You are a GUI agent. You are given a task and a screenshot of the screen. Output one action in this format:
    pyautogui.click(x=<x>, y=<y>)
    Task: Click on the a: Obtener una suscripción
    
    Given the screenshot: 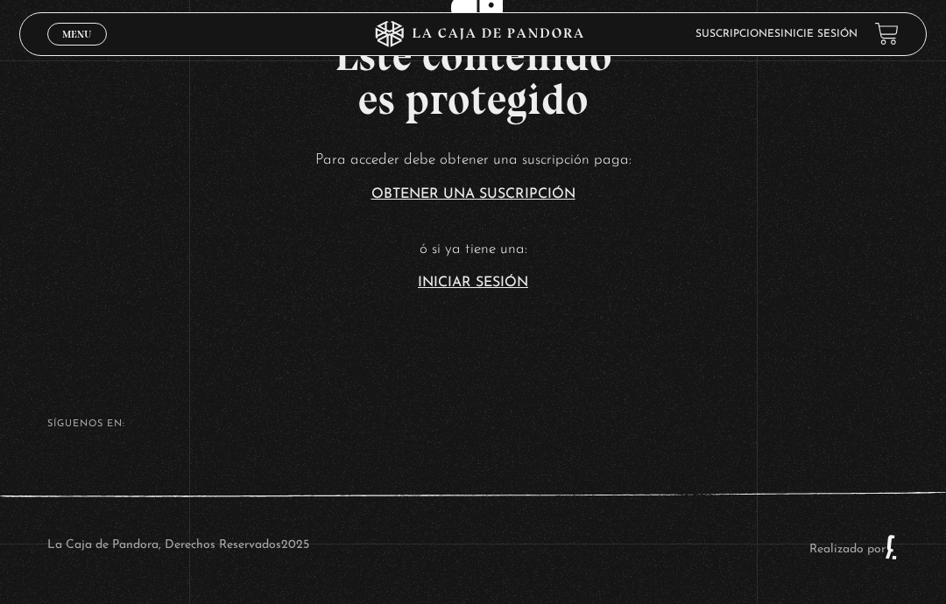 What is the action you would take?
    pyautogui.click(x=473, y=194)
    